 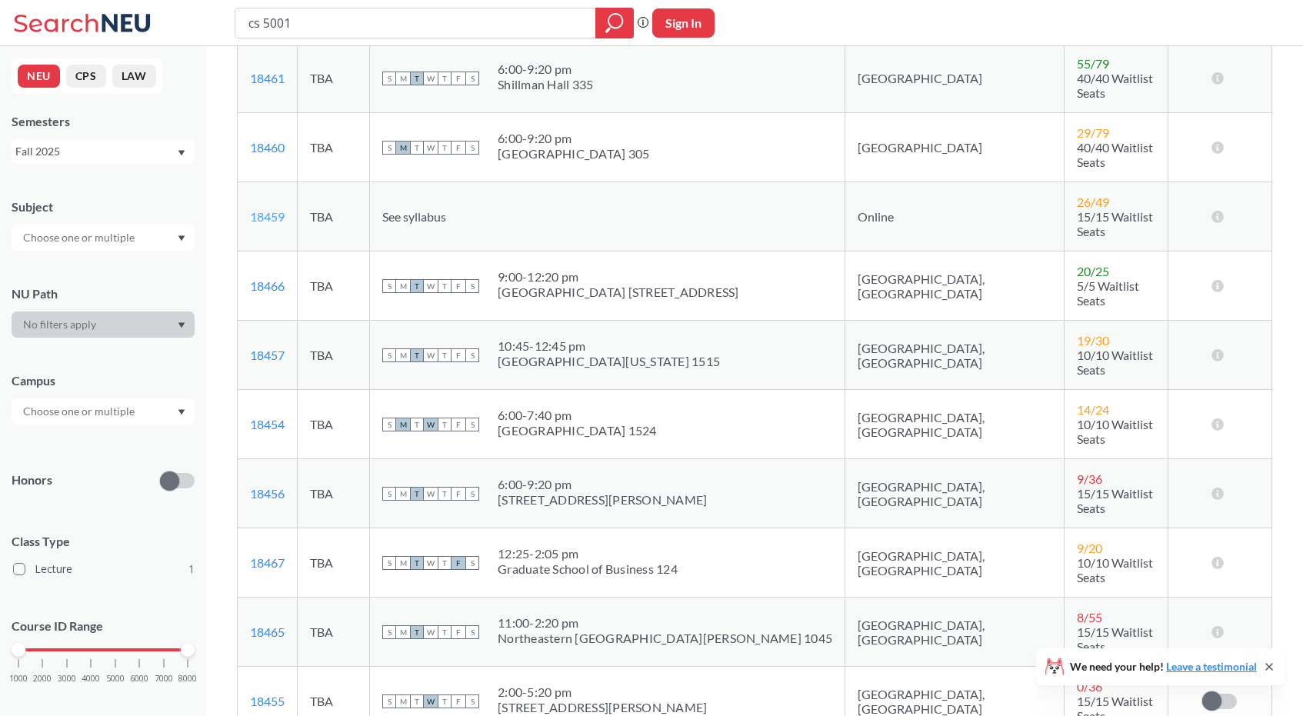 I want to click on div: magnifying glass, so click(x=614, y=23).